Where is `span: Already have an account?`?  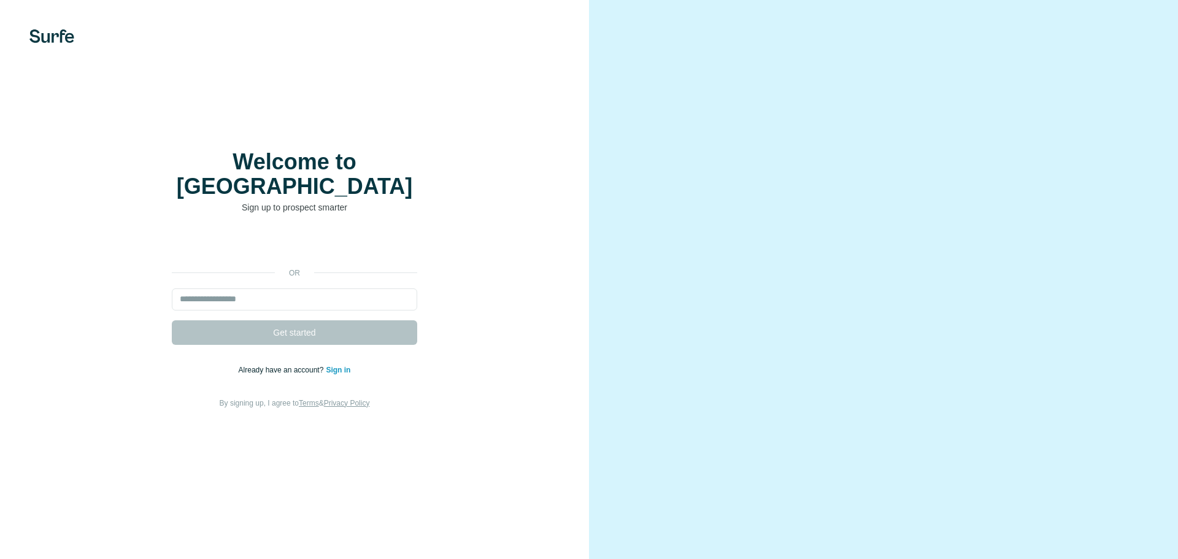
span: Already have an account? is located at coordinates (282, 370).